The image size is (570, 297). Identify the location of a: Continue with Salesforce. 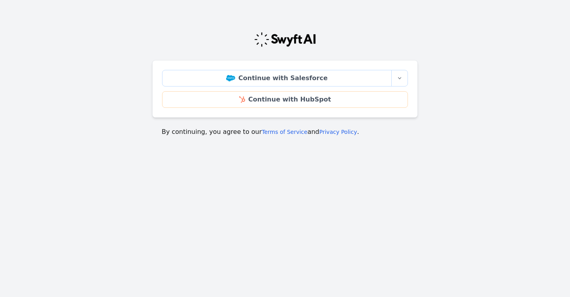
(277, 78).